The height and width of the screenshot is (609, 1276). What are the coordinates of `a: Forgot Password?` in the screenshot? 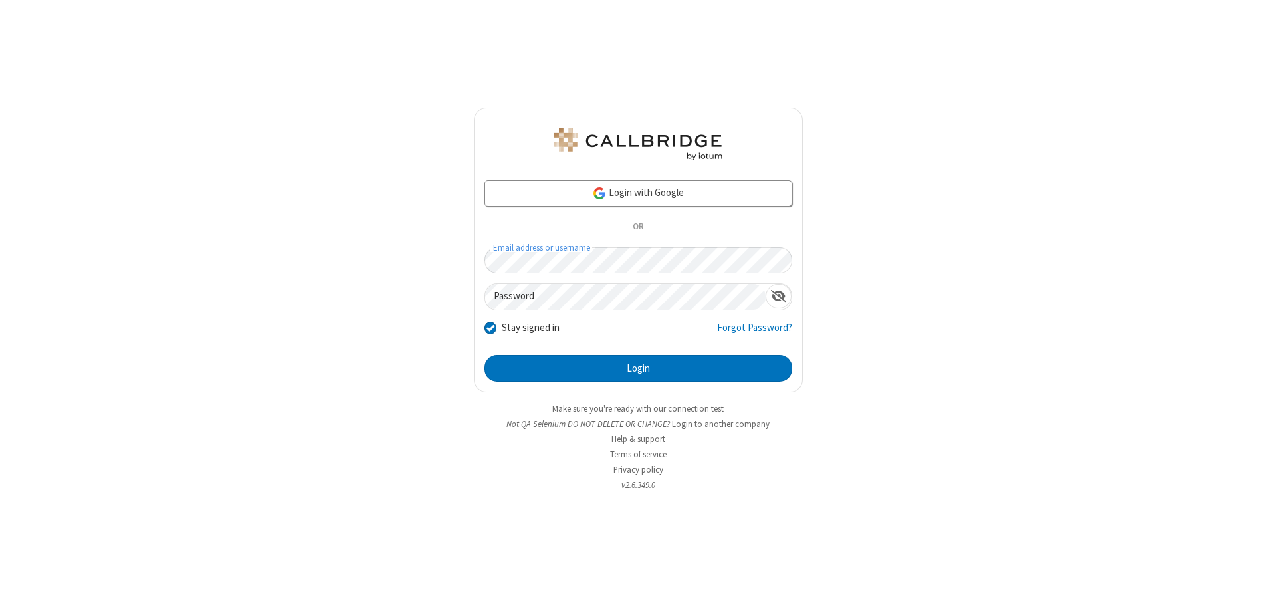 It's located at (754, 333).